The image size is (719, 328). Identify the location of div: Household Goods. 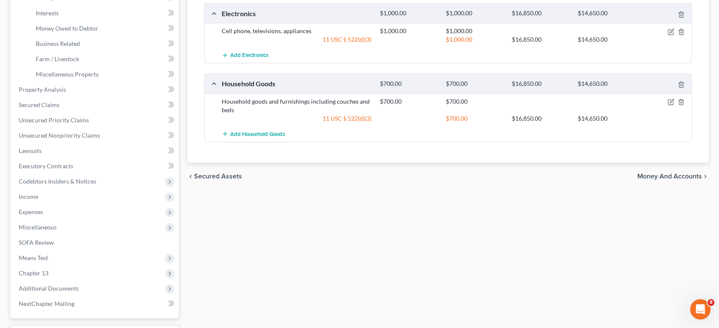
(296, 83).